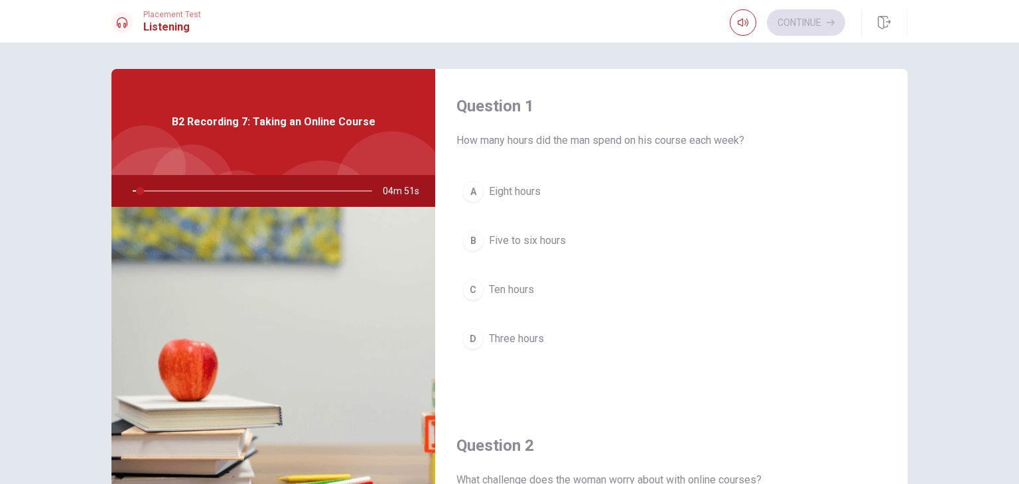 The image size is (1019, 484). I want to click on button: CTen hours, so click(671, 290).